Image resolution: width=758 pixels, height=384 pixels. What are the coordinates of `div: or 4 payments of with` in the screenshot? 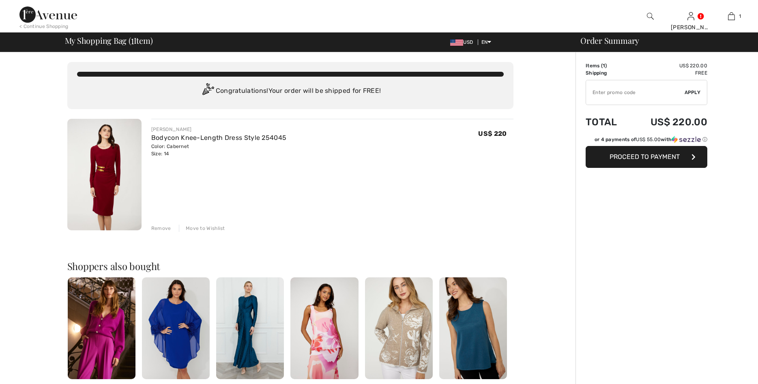 It's located at (651, 139).